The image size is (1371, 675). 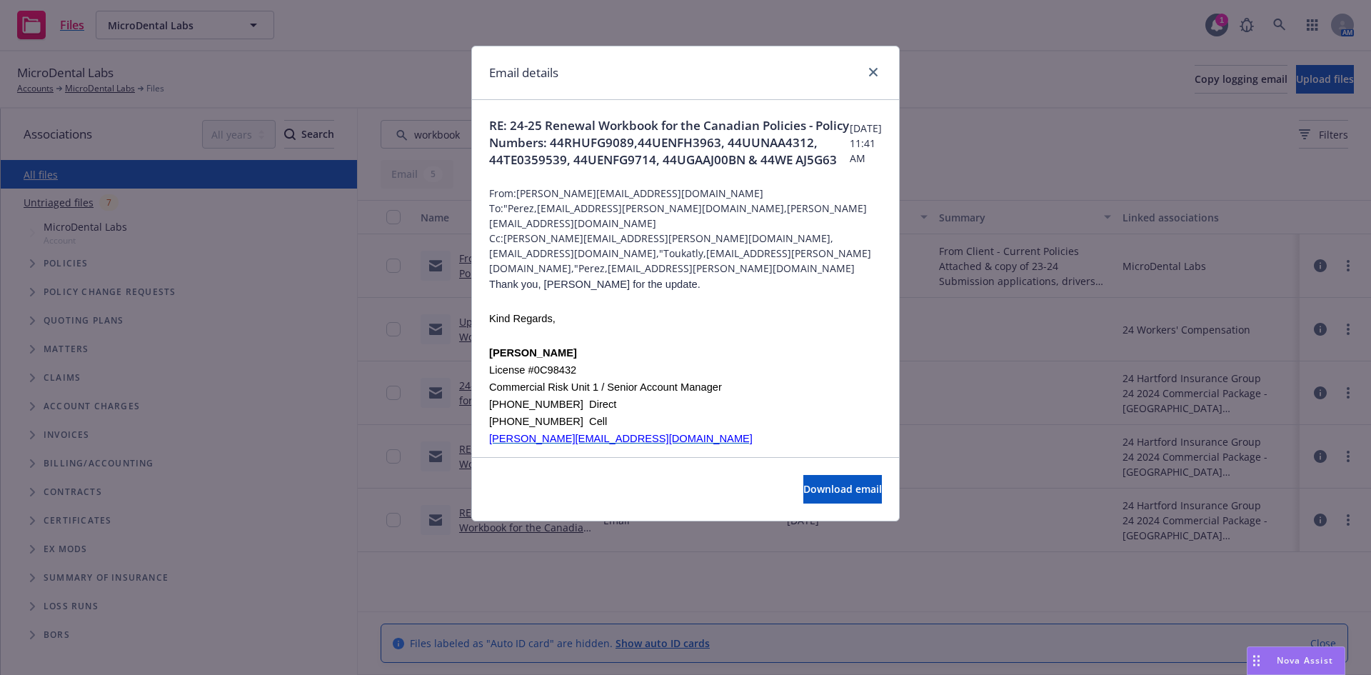 I want to click on span: Nova Assist, so click(x=1305, y=660).